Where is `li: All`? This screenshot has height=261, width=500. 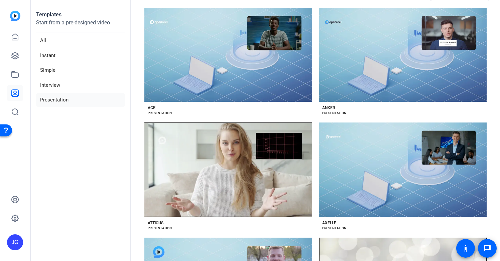 li: All is located at coordinates (80, 40).